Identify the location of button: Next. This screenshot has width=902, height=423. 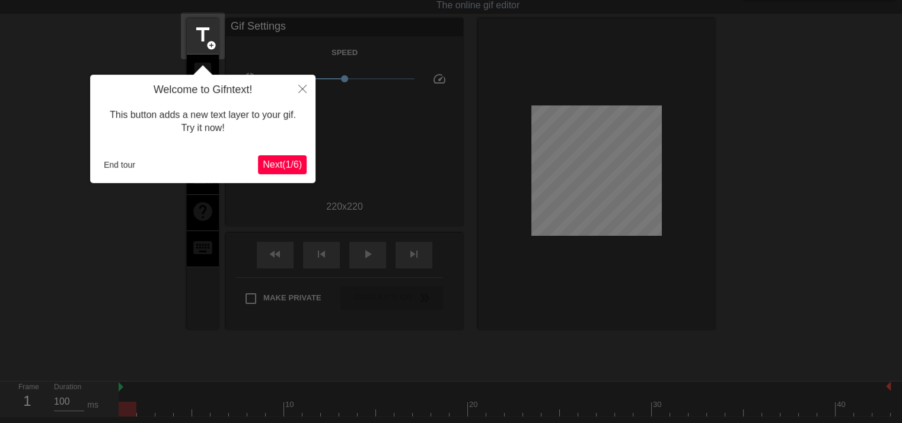
(282, 165).